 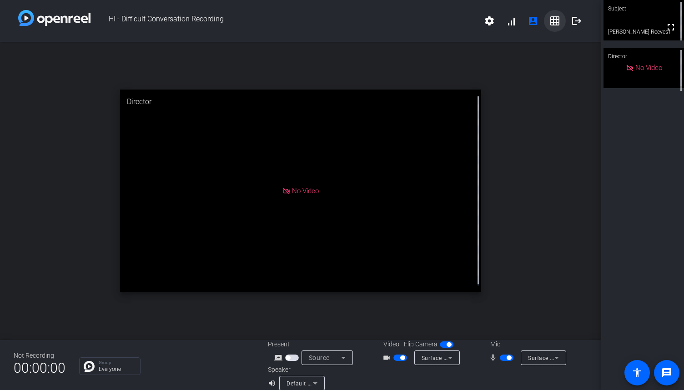 I want to click on mat-icon: message, so click(x=667, y=373).